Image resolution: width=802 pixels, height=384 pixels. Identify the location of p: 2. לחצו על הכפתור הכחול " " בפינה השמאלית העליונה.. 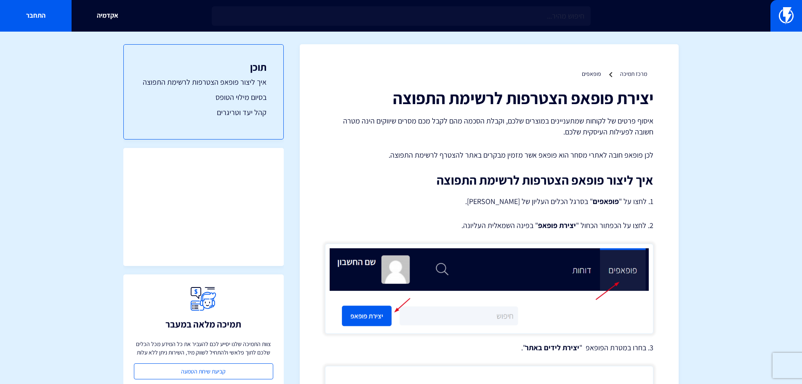
(489, 225).